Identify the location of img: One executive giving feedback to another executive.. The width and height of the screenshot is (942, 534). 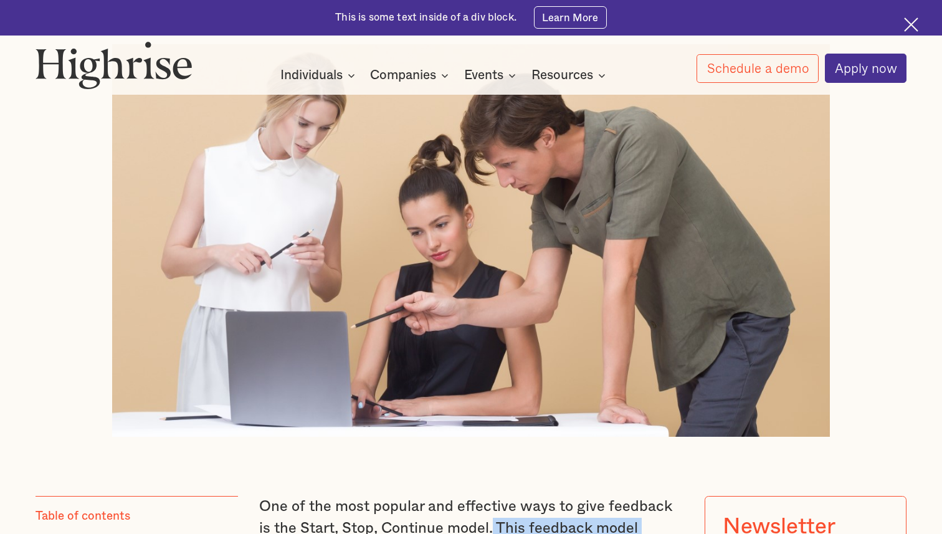
(471, 240).